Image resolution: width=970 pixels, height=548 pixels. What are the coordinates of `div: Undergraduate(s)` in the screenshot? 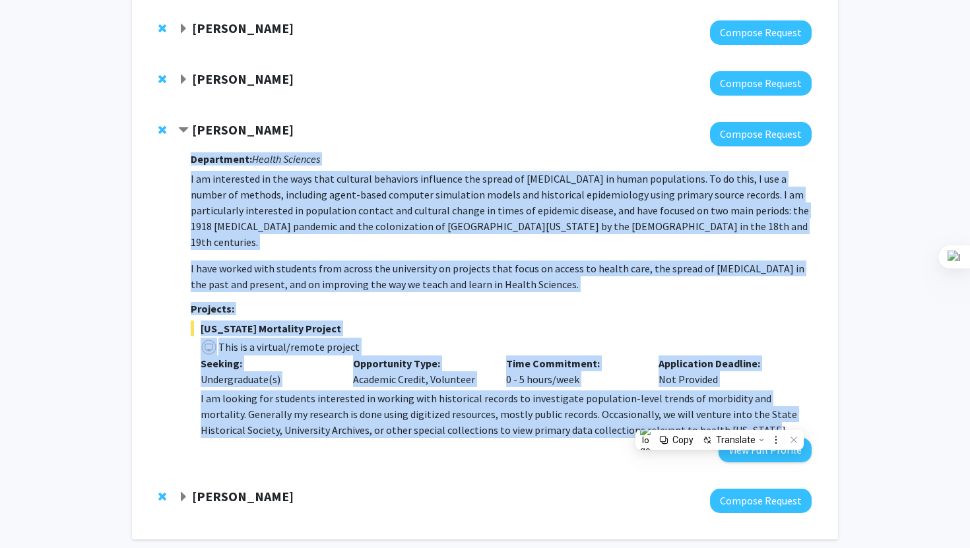 It's located at (267, 379).